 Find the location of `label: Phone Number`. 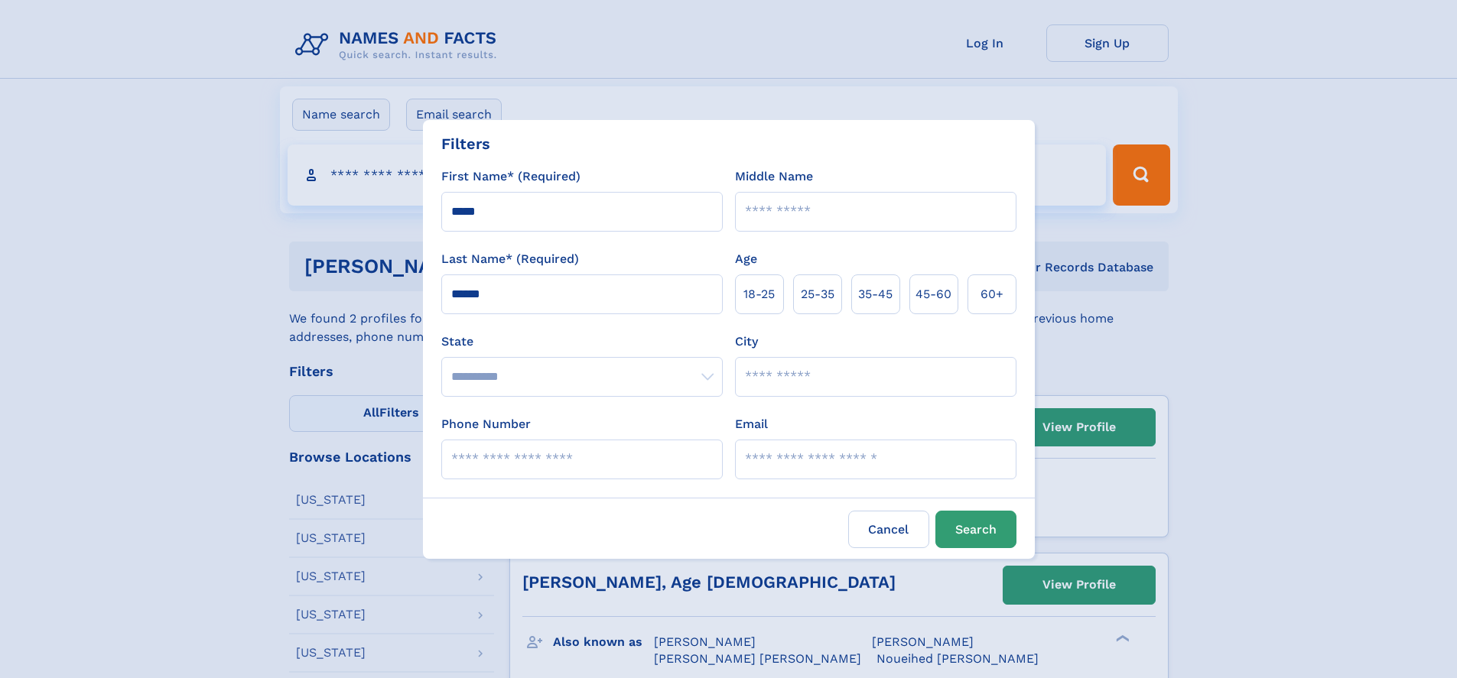

label: Phone Number is located at coordinates (486, 425).